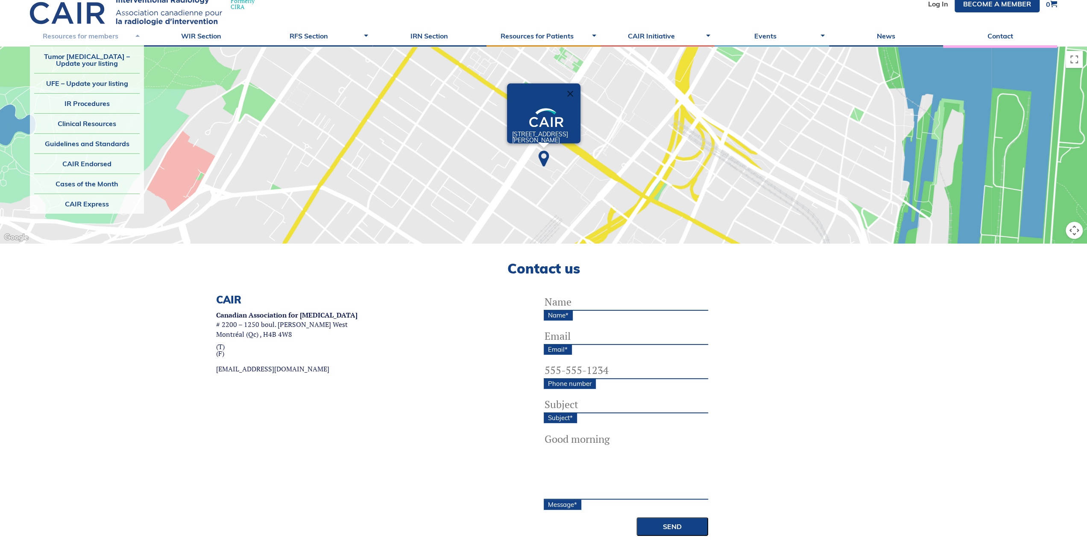 Image resolution: width=1087 pixels, height=556 pixels. I want to click on label: Subject, so click(561, 417).